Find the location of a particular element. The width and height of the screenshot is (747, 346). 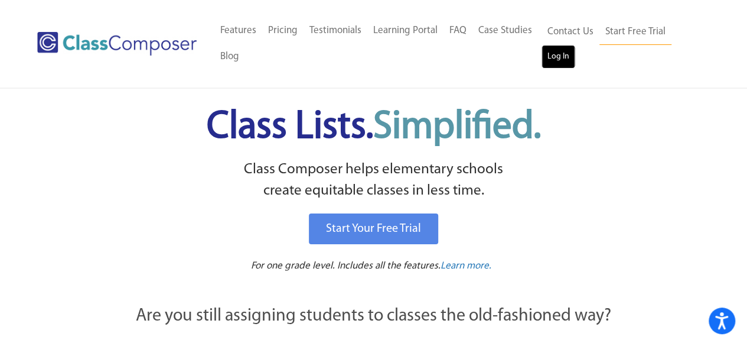

p: Class Composer helps elementary schools create equitable classes in less time. is located at coordinates (374, 180).